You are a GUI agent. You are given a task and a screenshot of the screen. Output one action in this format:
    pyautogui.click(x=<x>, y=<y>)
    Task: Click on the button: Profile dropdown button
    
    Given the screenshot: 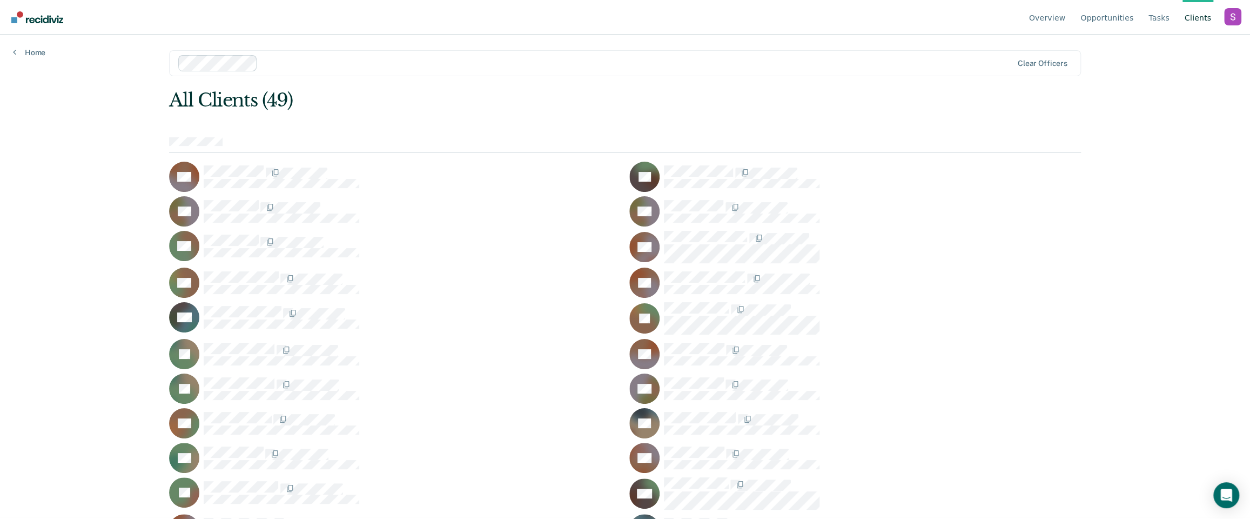 What is the action you would take?
    pyautogui.click(x=1233, y=17)
    